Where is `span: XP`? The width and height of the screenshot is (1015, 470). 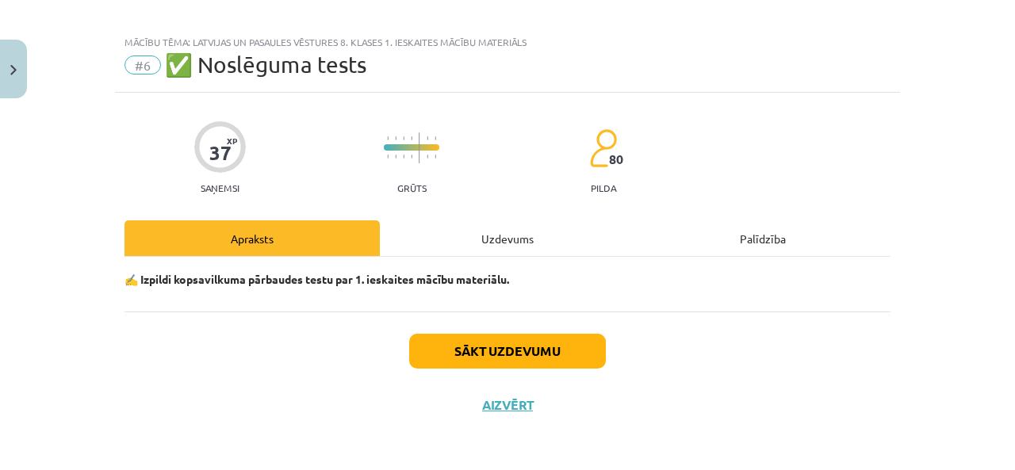 span: XP is located at coordinates (231, 140).